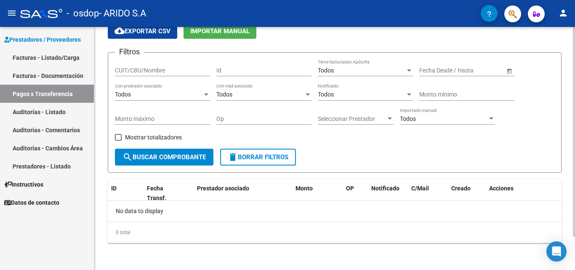 Image resolution: width=575 pixels, height=270 pixels. What do you see at coordinates (128, 157) in the screenshot?
I see `mat-icon: search` at bounding box center [128, 157].